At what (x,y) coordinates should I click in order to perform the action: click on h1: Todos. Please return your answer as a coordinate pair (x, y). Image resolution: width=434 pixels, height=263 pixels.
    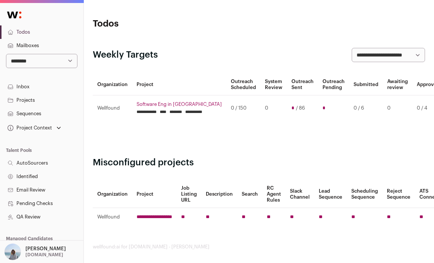
    Looking at the image, I should click on (148, 24).